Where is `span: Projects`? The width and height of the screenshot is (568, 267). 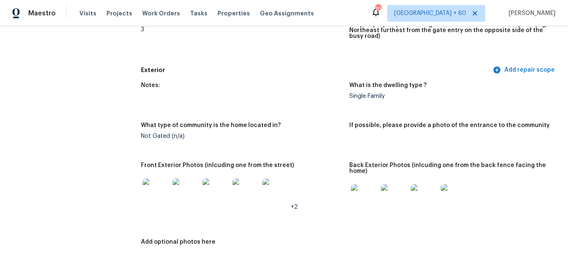 span: Projects is located at coordinates (119, 13).